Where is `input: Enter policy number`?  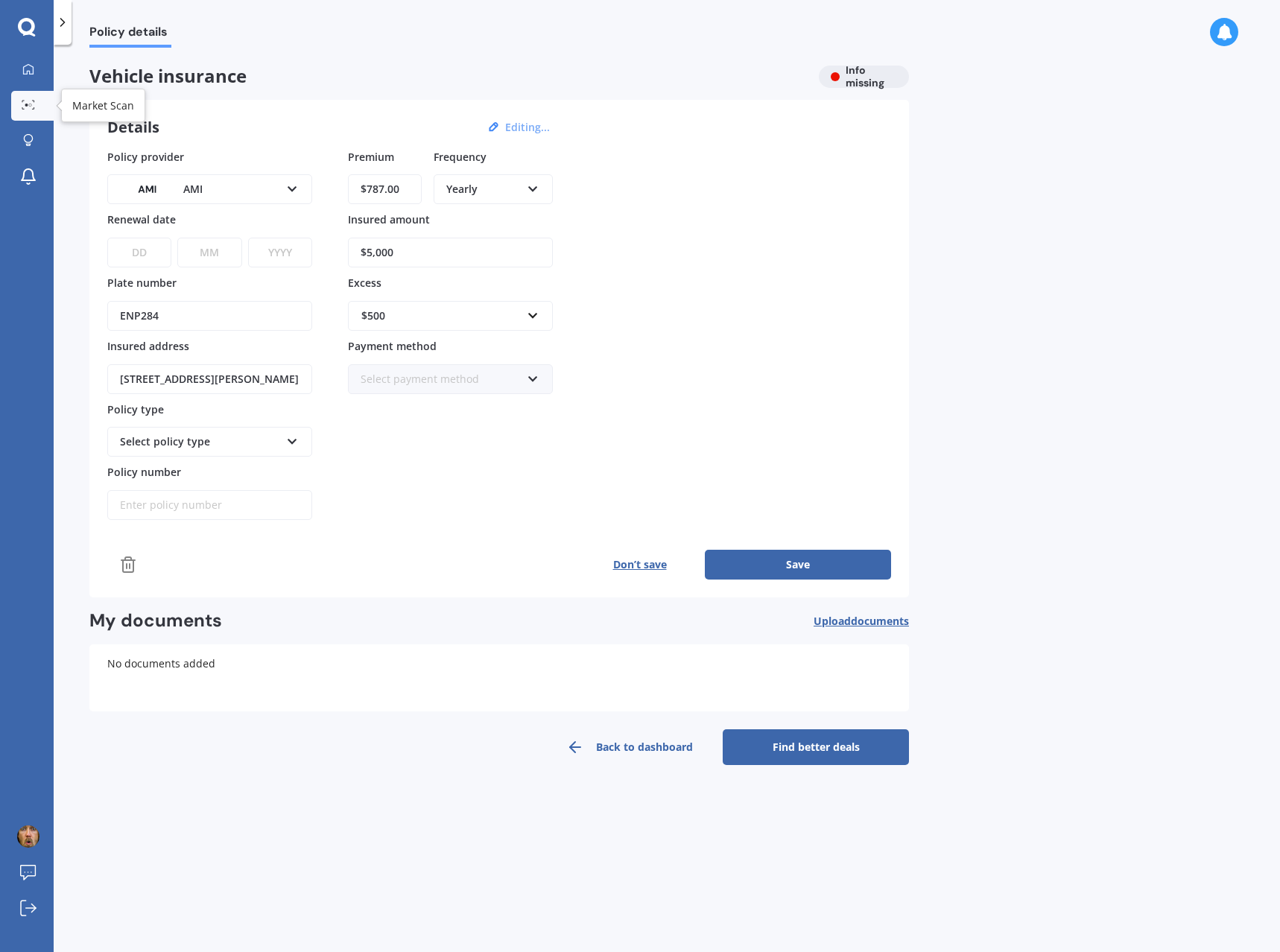
input: Enter policy number is located at coordinates (209, 505).